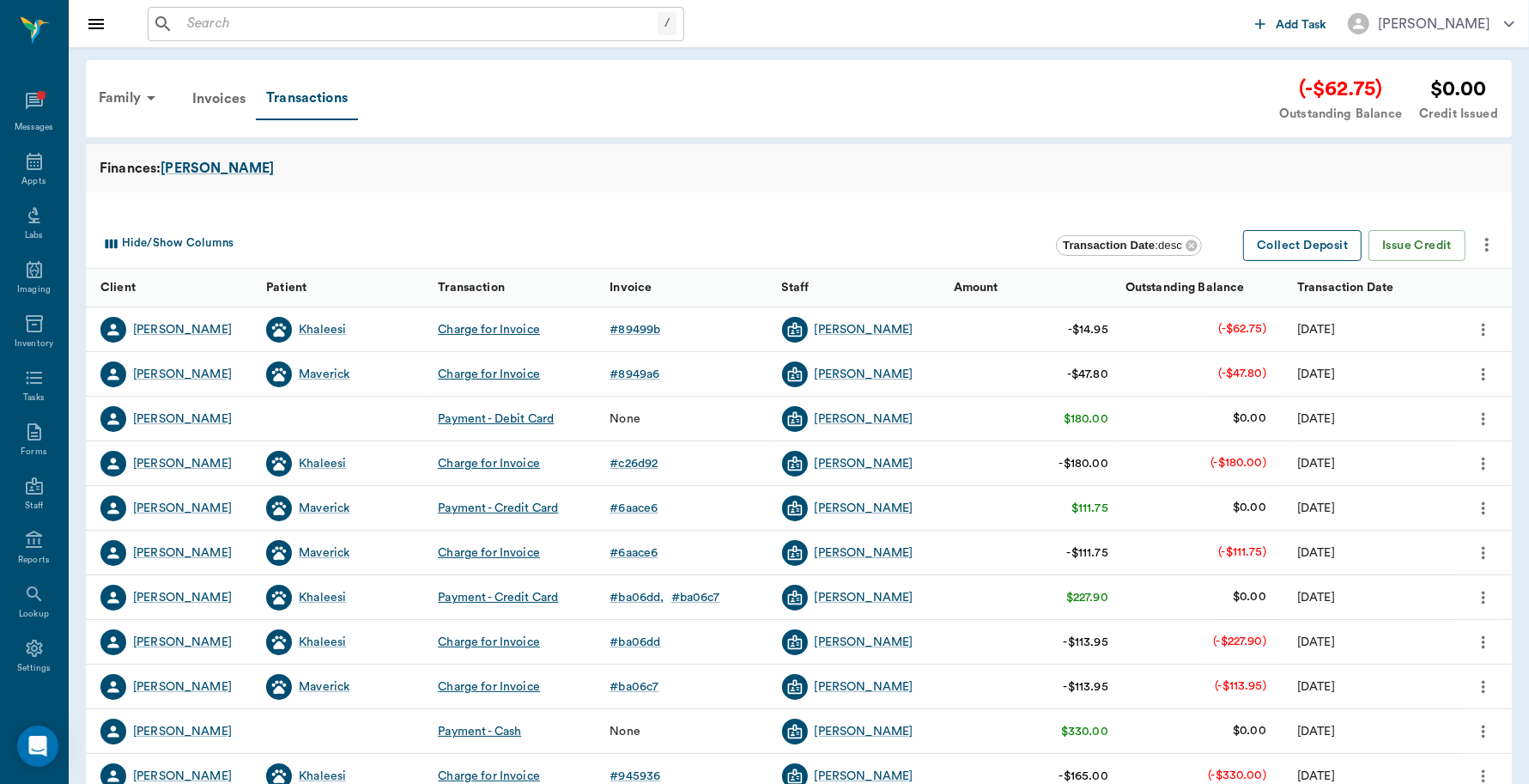 The image size is (1529, 784). I want to click on div: Settings, so click(35, 667).